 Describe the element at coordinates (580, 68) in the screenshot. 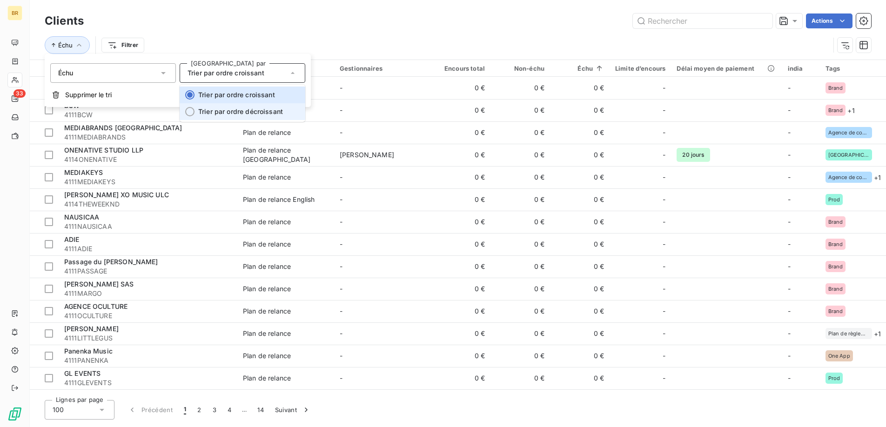

I see `div: Échu` at that location.